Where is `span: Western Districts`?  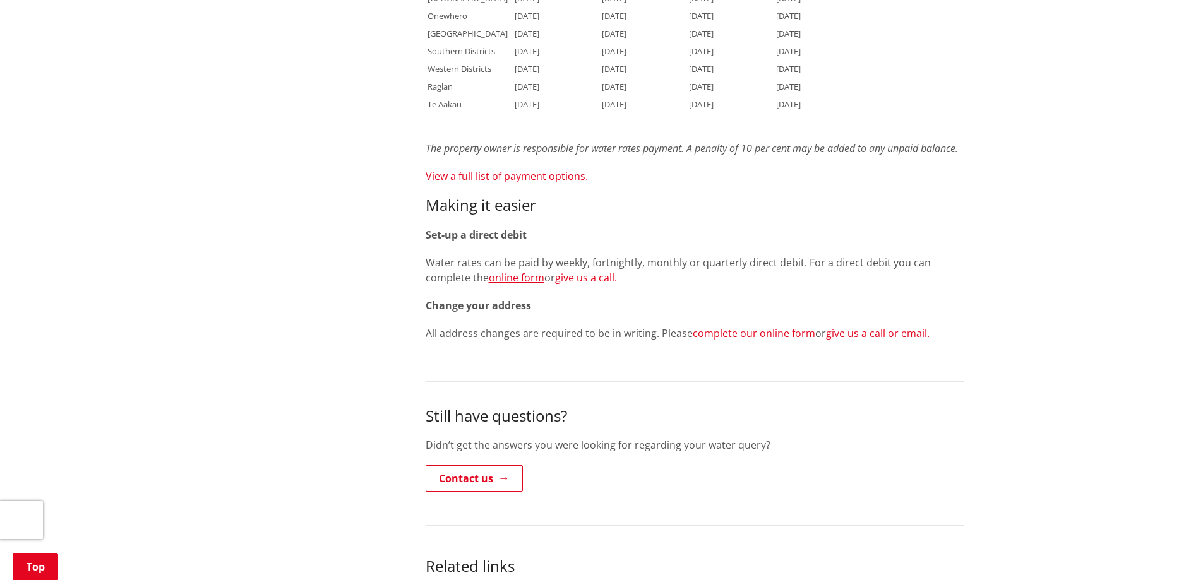 span: Western Districts is located at coordinates (459, 69).